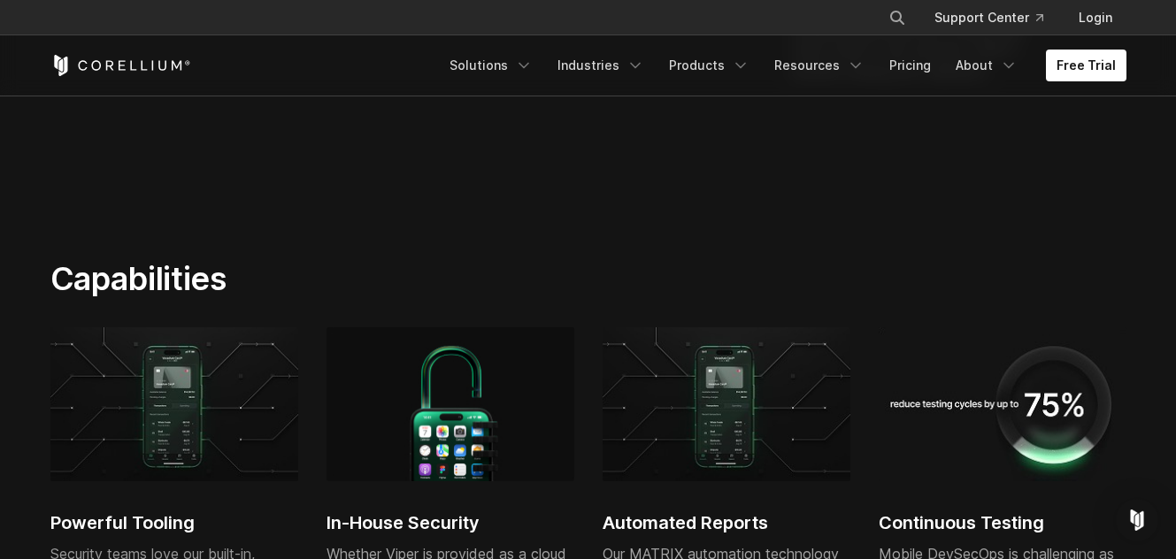 This screenshot has width=1176, height=559. What do you see at coordinates (709, 65) in the screenshot?
I see `a: Products` at bounding box center [709, 65].